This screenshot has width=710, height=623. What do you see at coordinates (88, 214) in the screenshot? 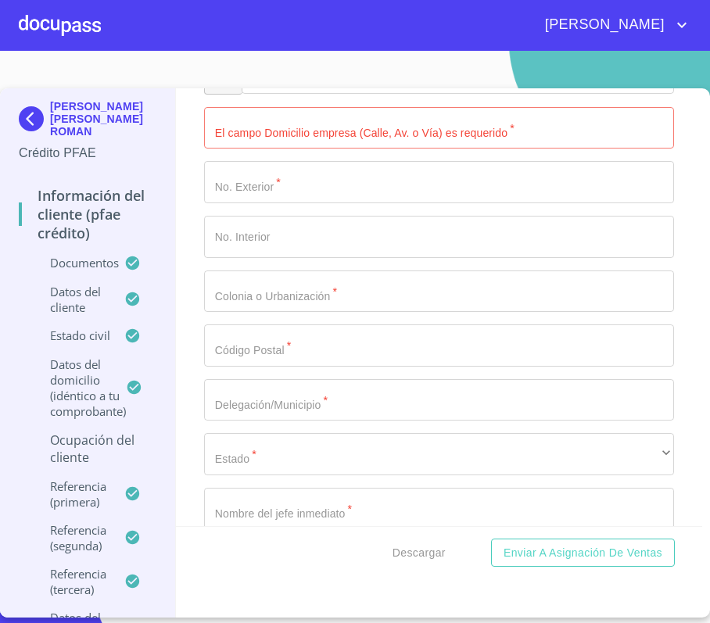
I see `p: Información del cliente (PFAE crédito)` at bounding box center [88, 214].